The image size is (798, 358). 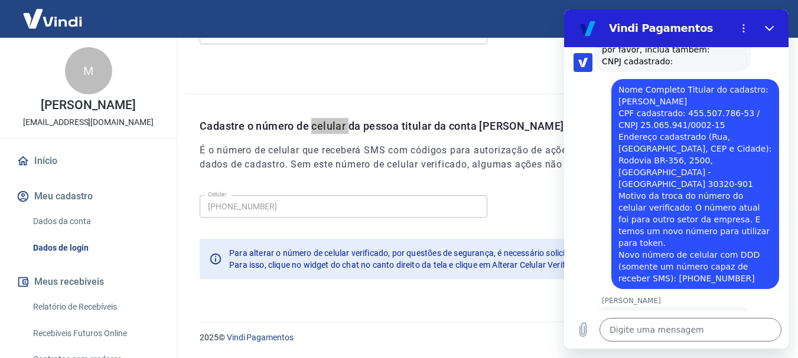 I want to click on a: Dados de login, so click(x=95, y=248).